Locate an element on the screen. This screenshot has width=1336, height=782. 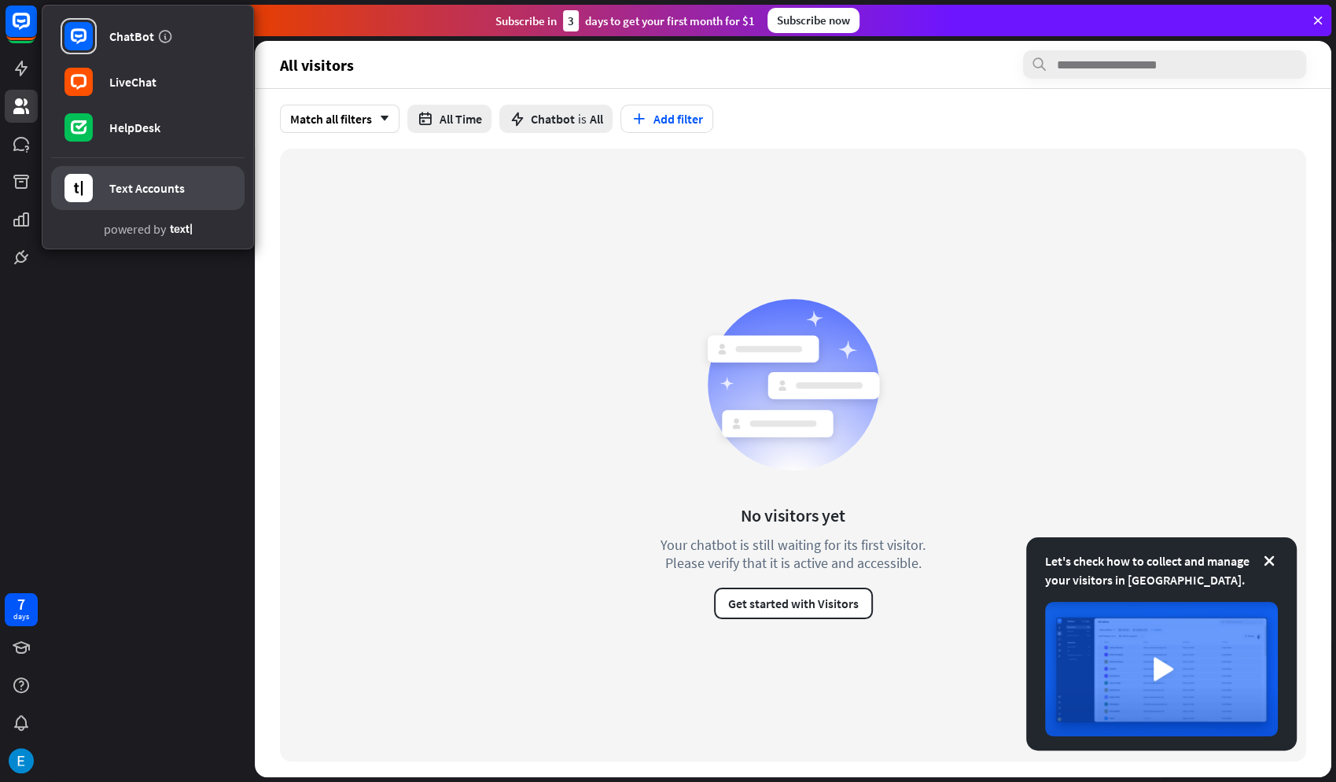
img: image is located at coordinates (1162, 669).